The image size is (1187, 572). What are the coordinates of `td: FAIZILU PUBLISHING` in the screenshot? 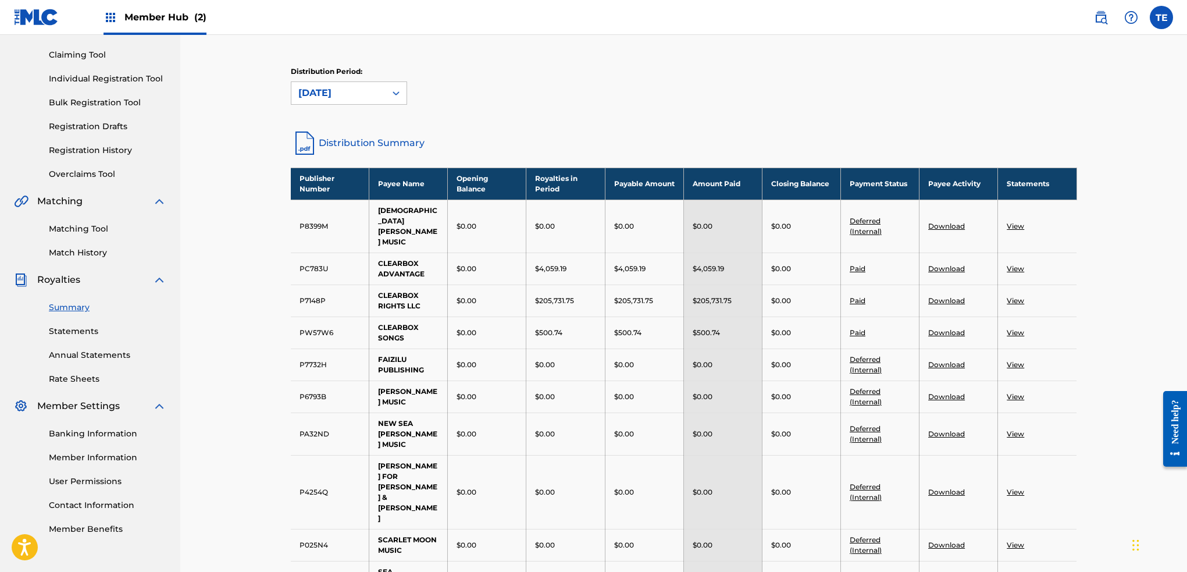 It's located at (408, 364).